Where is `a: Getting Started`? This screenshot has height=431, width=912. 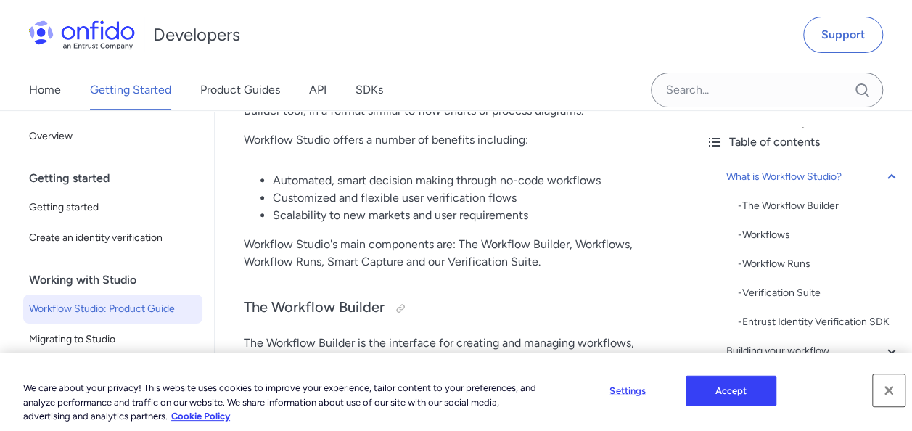 a: Getting Started is located at coordinates (131, 90).